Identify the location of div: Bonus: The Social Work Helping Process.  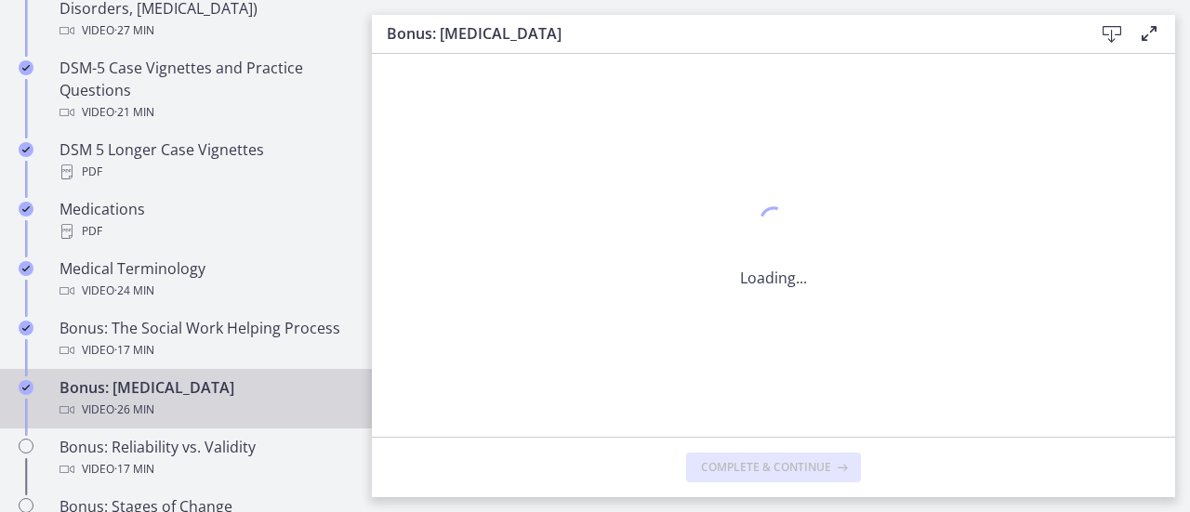
(205, 339).